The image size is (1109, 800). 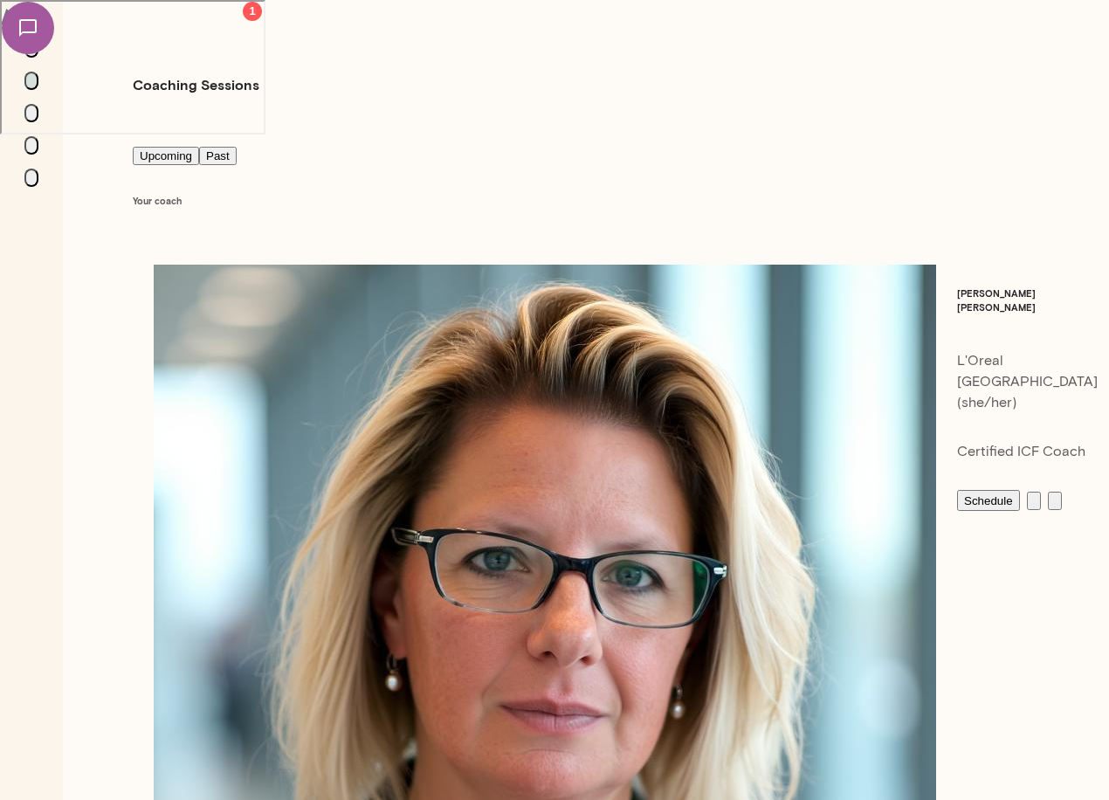 I want to click on button: Schedule, so click(x=988, y=500).